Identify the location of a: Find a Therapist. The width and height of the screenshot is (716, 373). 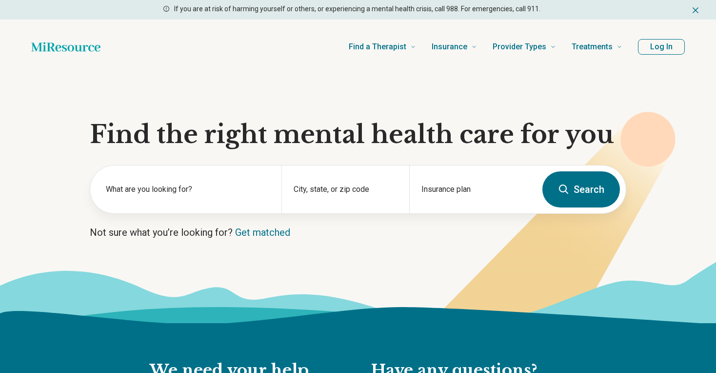
(383, 47).